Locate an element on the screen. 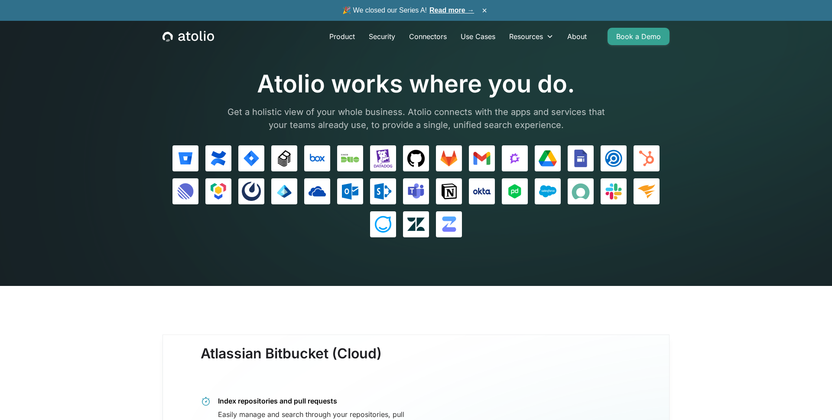 The height and width of the screenshot is (420, 832). h3: Atlassian Bitbucket (Cloud) is located at coordinates (291, 362).